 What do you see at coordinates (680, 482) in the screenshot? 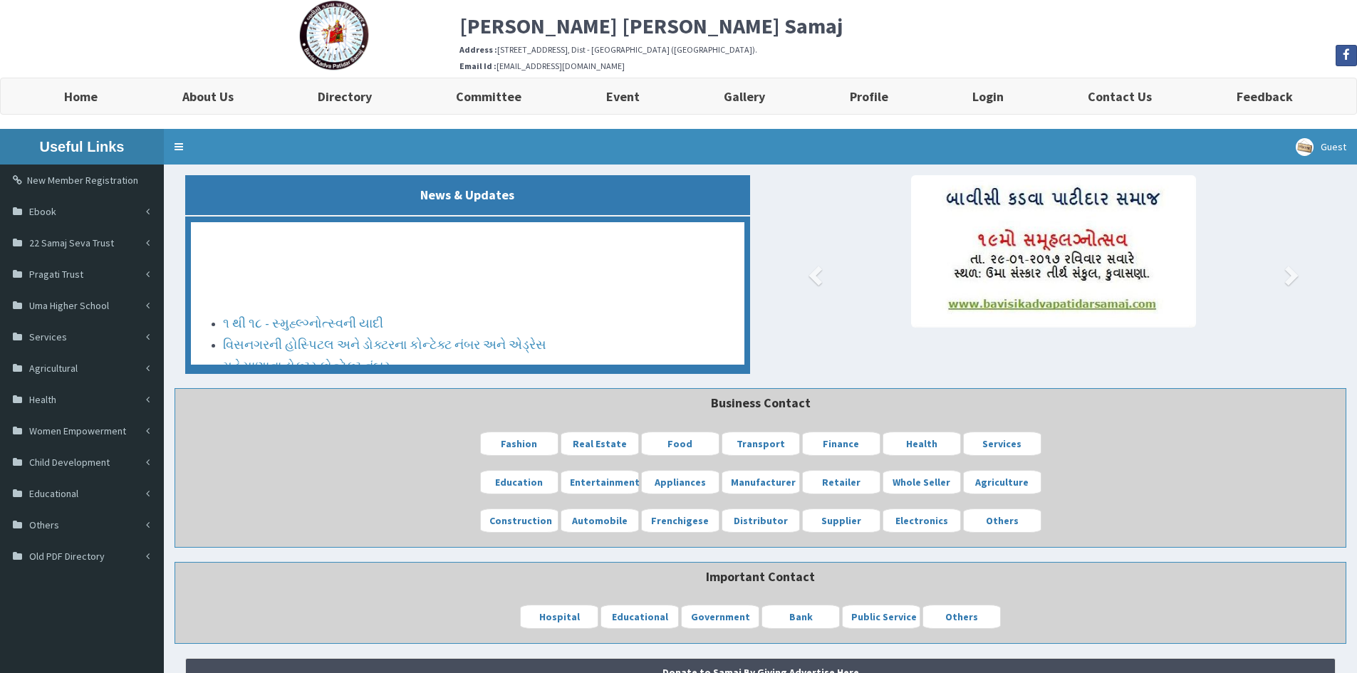
I see `b: Appliances` at bounding box center [680, 482].